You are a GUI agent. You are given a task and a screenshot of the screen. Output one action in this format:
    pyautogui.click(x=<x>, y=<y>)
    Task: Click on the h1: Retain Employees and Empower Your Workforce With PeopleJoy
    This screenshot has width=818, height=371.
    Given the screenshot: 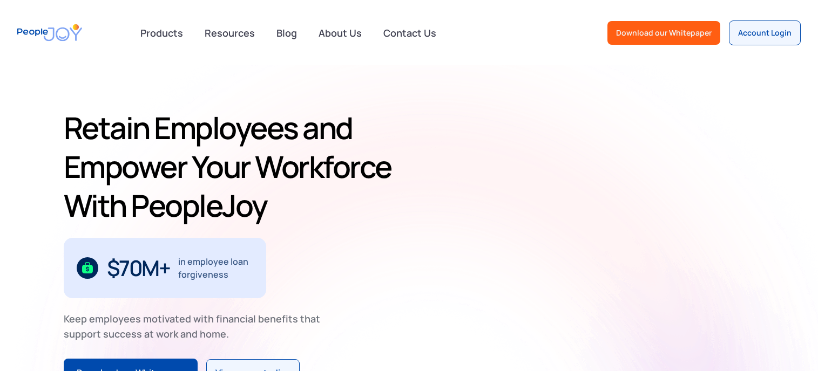 What is the action you would take?
    pyautogui.click(x=234, y=167)
    